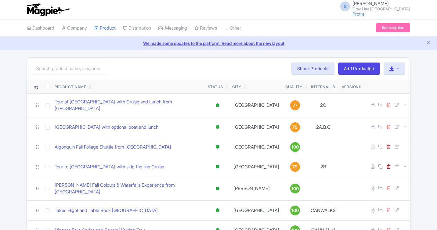  Describe the element at coordinates (359, 69) in the screenshot. I see `a: Add Product(s)` at that location.